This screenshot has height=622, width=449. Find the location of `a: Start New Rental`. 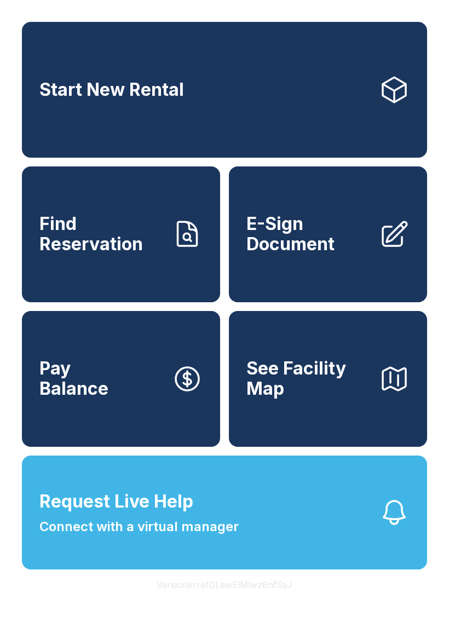

a: Start New Rental is located at coordinates (224, 90).